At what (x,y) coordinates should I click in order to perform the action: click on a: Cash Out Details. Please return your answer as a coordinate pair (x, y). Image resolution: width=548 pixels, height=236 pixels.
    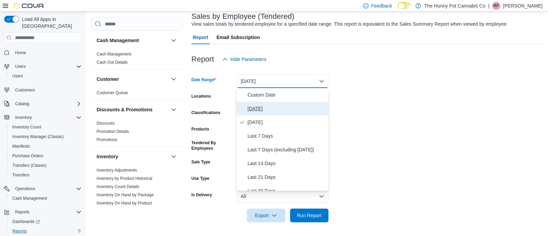
    Looking at the image, I should click on (112, 62).